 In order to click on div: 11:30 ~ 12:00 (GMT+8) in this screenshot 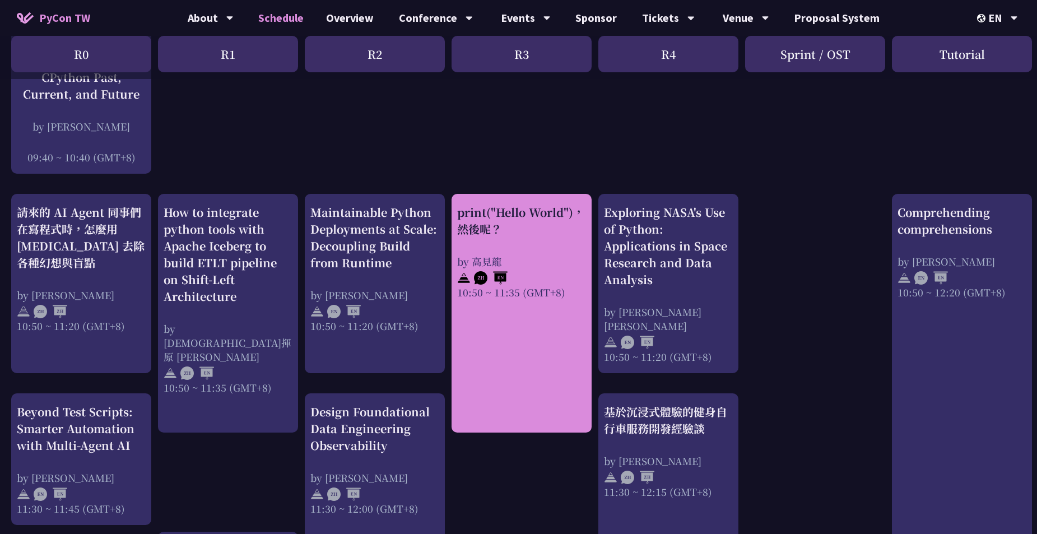, I will do `click(375, 508)`.